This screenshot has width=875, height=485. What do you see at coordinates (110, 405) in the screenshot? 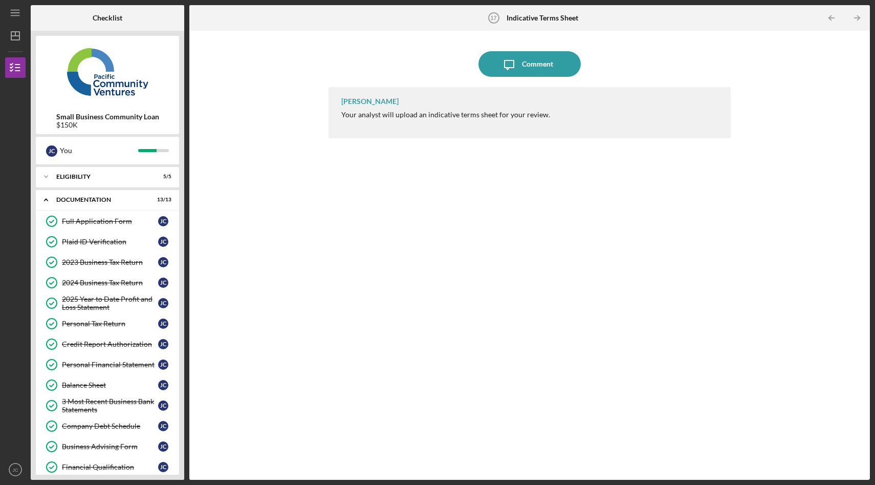
I see `div: 3 Most Recent Business Bank Statements` at bounding box center [110, 405].